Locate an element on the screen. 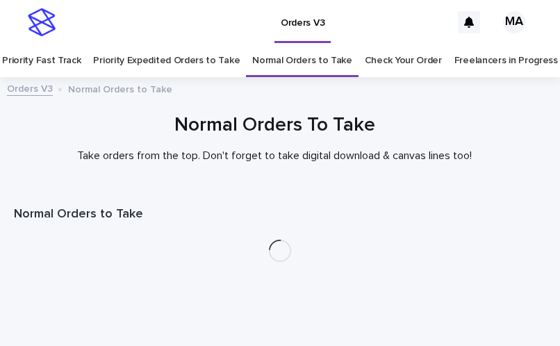 The image size is (560, 346). a: Normal Orders to Take is located at coordinates (302, 60).